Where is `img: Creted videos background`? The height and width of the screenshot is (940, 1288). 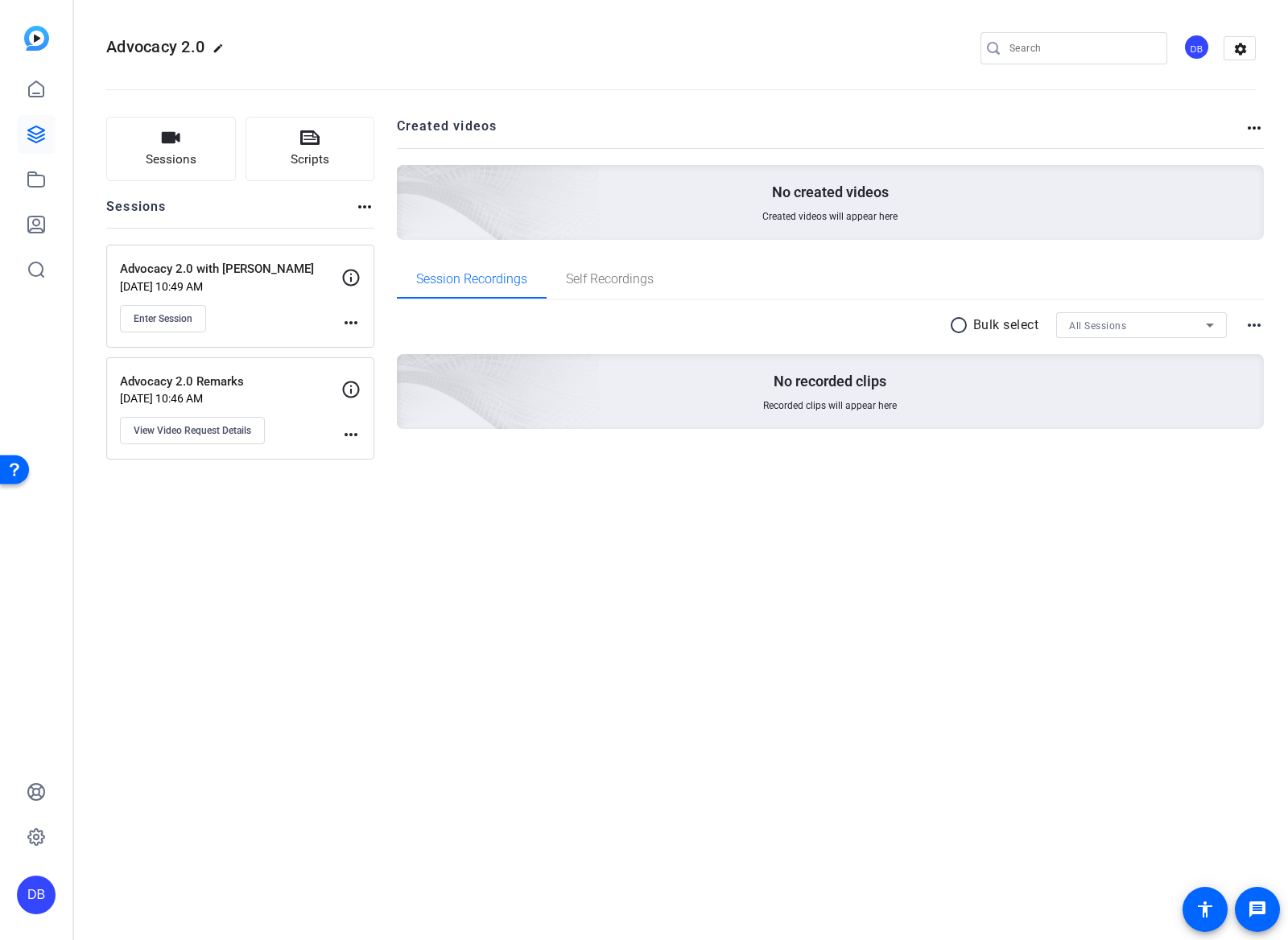
img: Creted videos background is located at coordinates (409, 180).